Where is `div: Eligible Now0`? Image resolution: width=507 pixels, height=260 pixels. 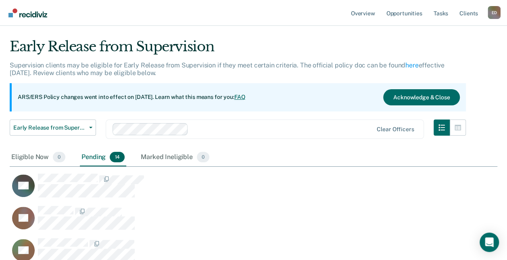
div: Eligible Now0 is located at coordinates (38, 157).